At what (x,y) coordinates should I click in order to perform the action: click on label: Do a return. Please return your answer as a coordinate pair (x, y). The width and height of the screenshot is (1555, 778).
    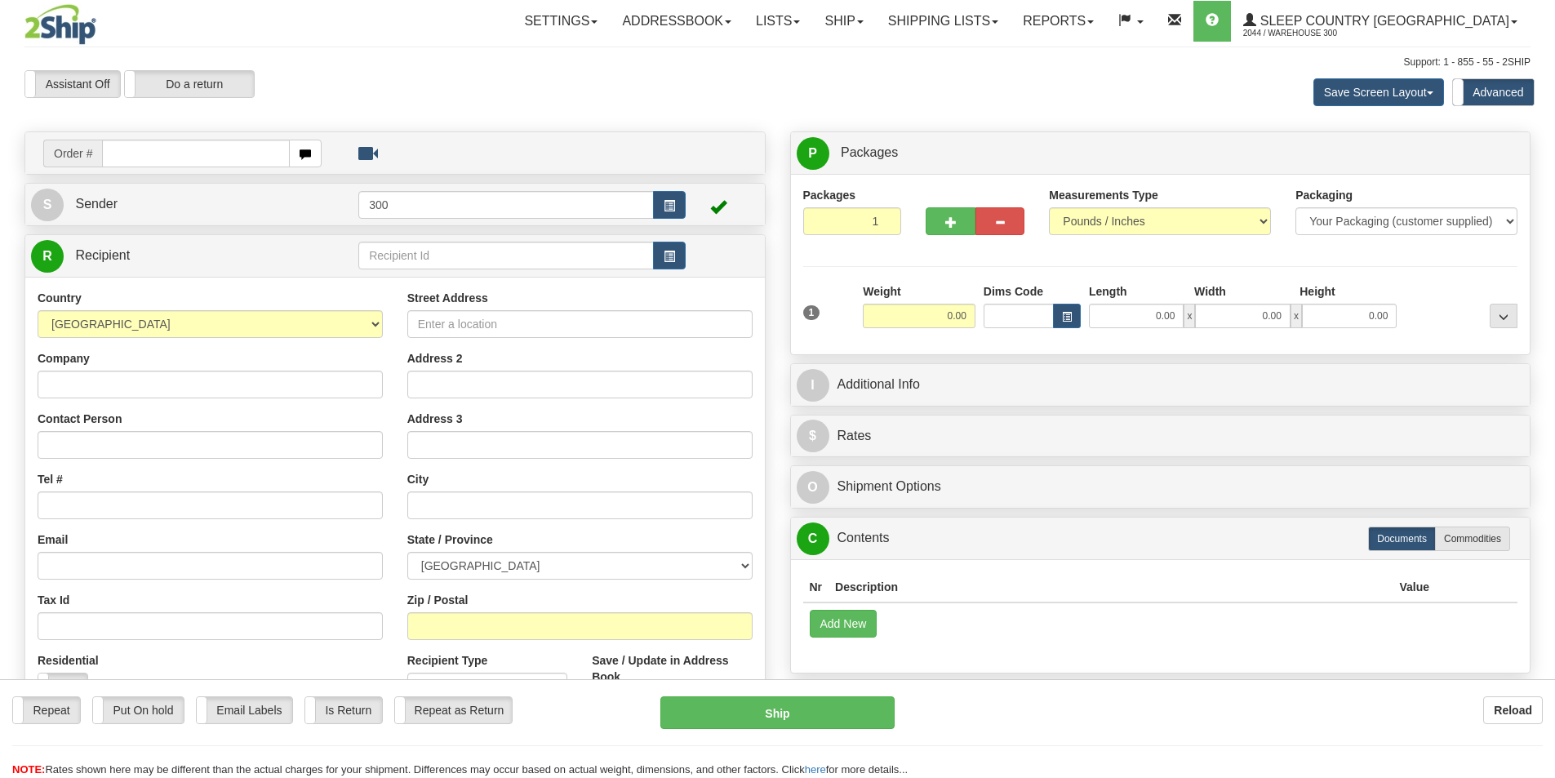
    Looking at the image, I should click on (189, 84).